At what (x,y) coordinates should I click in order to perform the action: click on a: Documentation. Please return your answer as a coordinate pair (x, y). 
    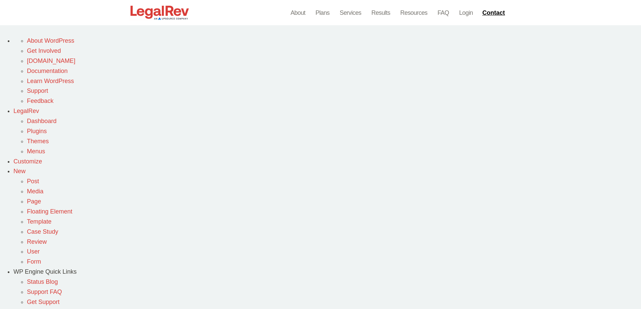
    Looking at the image, I should click on (47, 71).